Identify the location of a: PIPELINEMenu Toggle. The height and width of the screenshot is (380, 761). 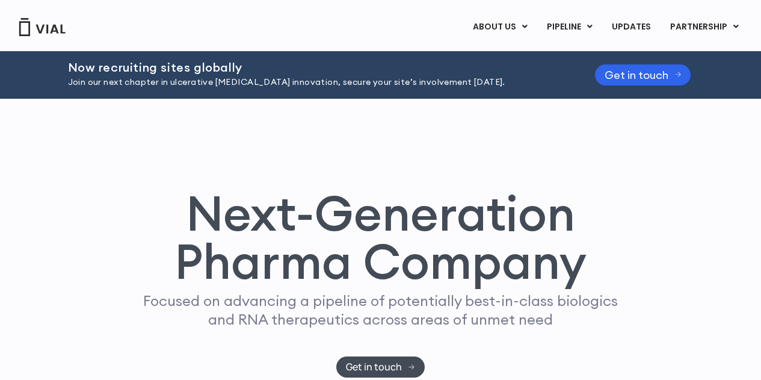
(569, 27).